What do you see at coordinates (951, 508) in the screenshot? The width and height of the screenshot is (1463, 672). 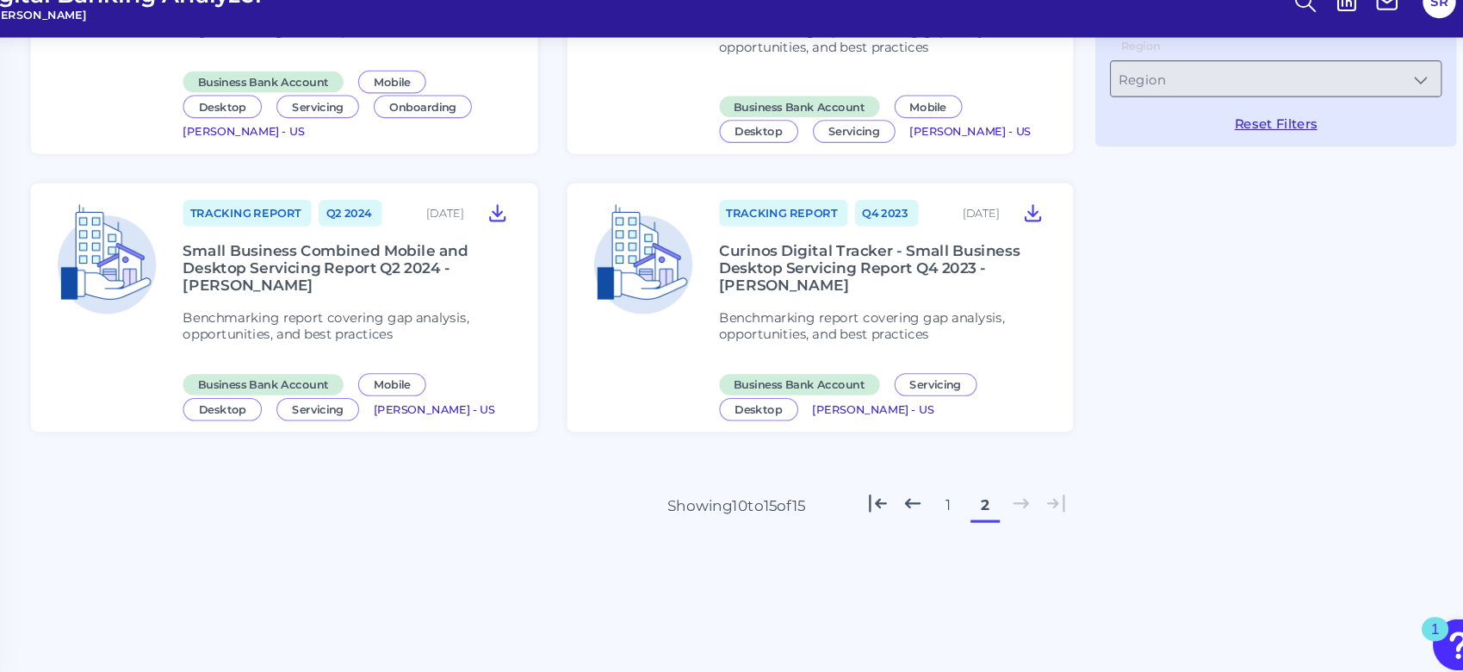 I see `button: 1` at bounding box center [951, 508].